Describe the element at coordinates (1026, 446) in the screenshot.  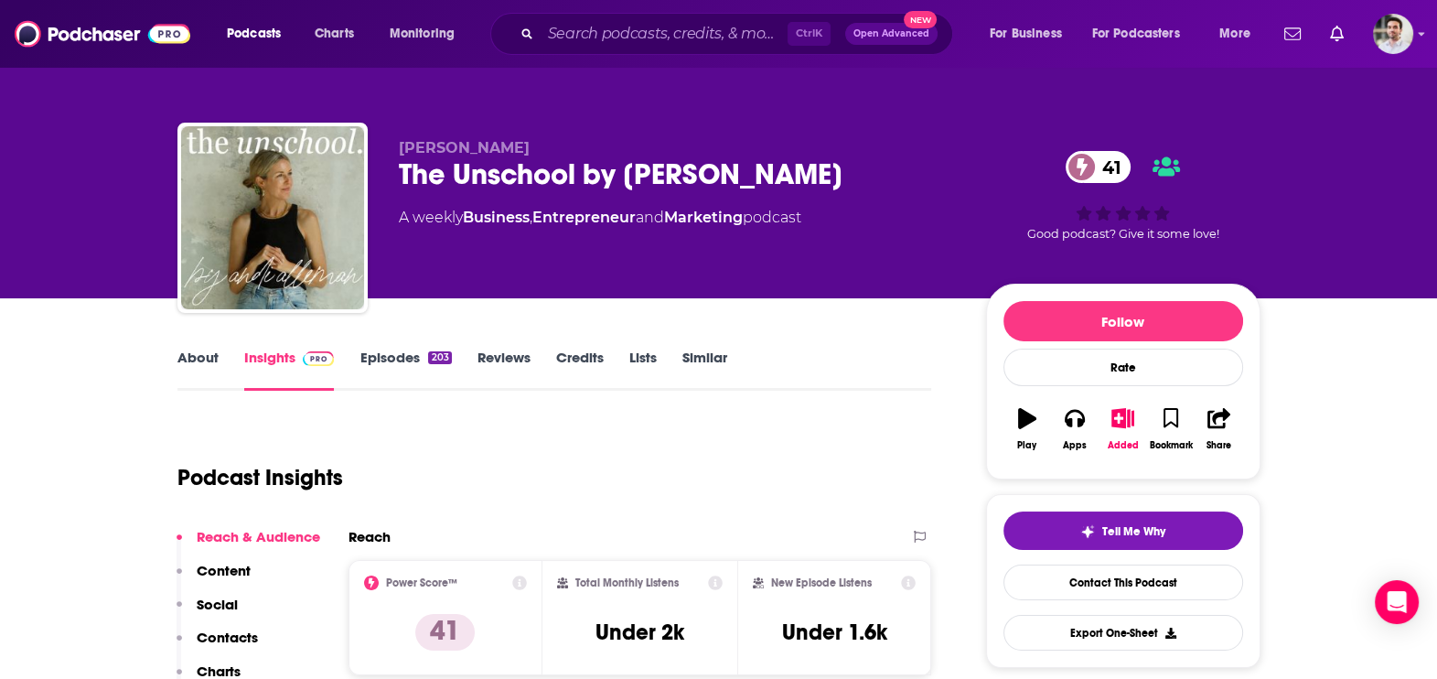
I see `div: Play` at that location.